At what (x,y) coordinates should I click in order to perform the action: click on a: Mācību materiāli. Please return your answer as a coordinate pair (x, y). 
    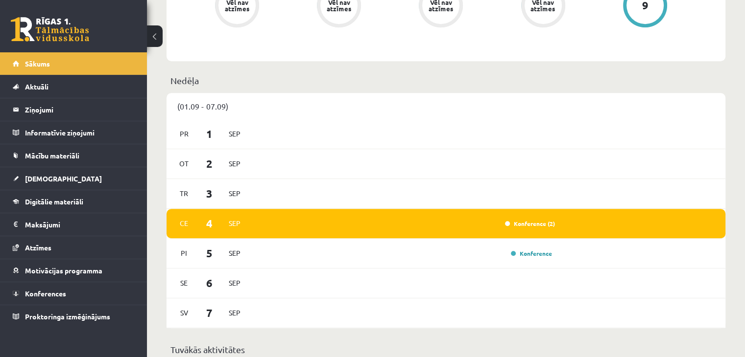
    Looking at the image, I should click on (73, 156).